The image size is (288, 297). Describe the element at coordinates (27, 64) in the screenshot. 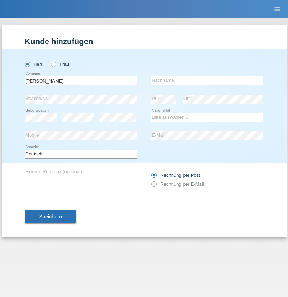

I see `input: Herr` at that location.